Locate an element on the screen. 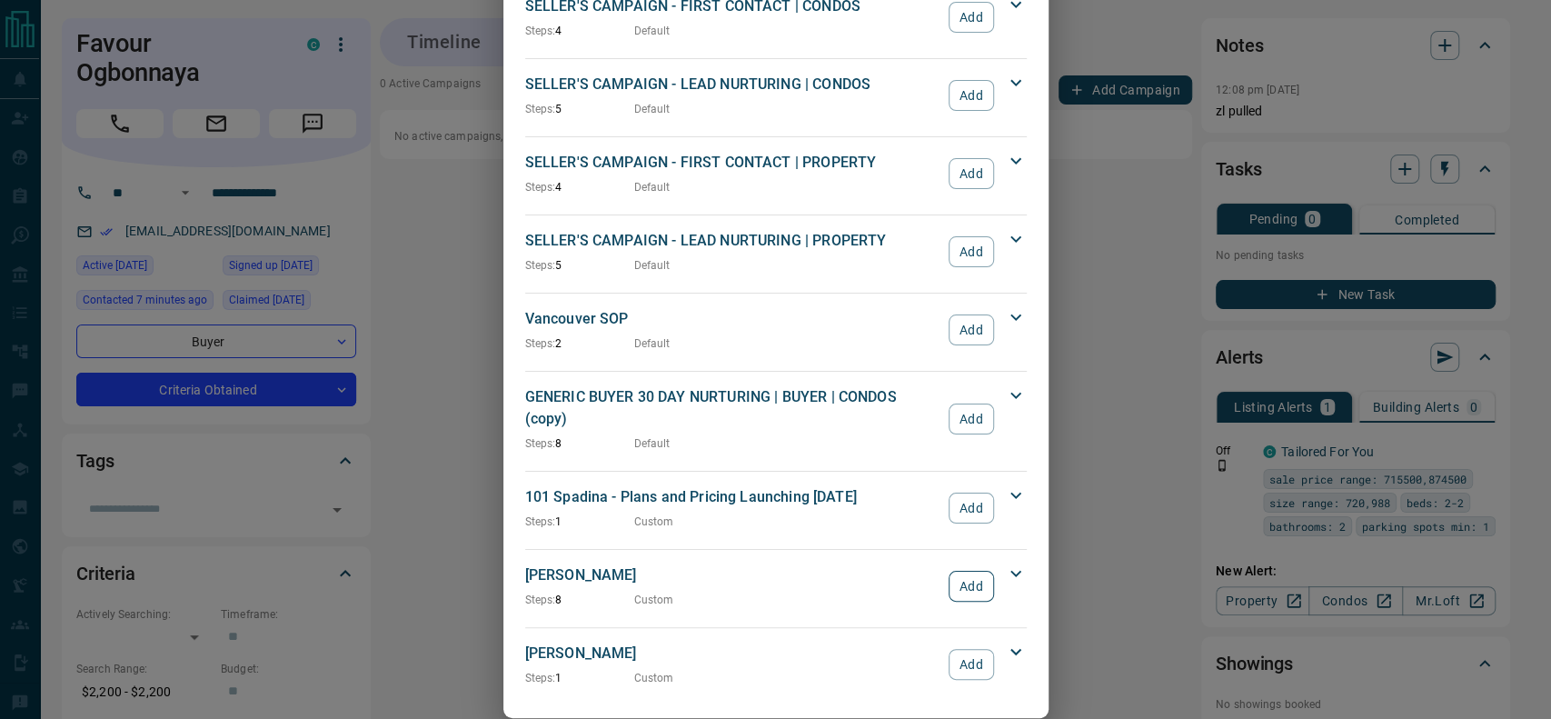 This screenshot has width=1551, height=719. div: GENERIC BUYER 30 DAY NURTURING | BUYER | CONDOS (copy)Steps:8DefaultAdd is located at coordinates (776, 419).